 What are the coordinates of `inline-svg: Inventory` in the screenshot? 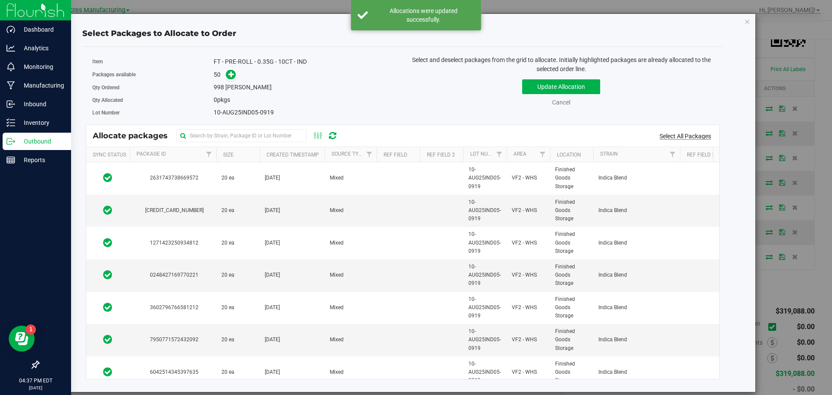 It's located at (11, 123).